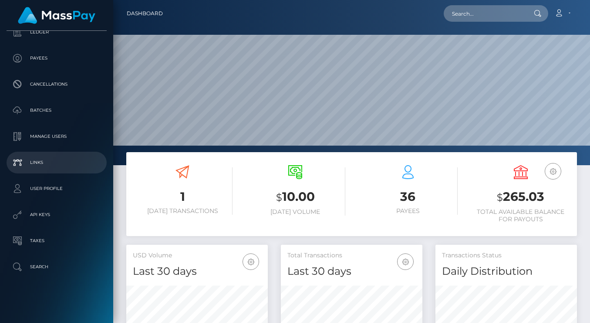 The image size is (590, 323). Describe the element at coordinates (57, 58) in the screenshot. I see `a: Payees` at that location.